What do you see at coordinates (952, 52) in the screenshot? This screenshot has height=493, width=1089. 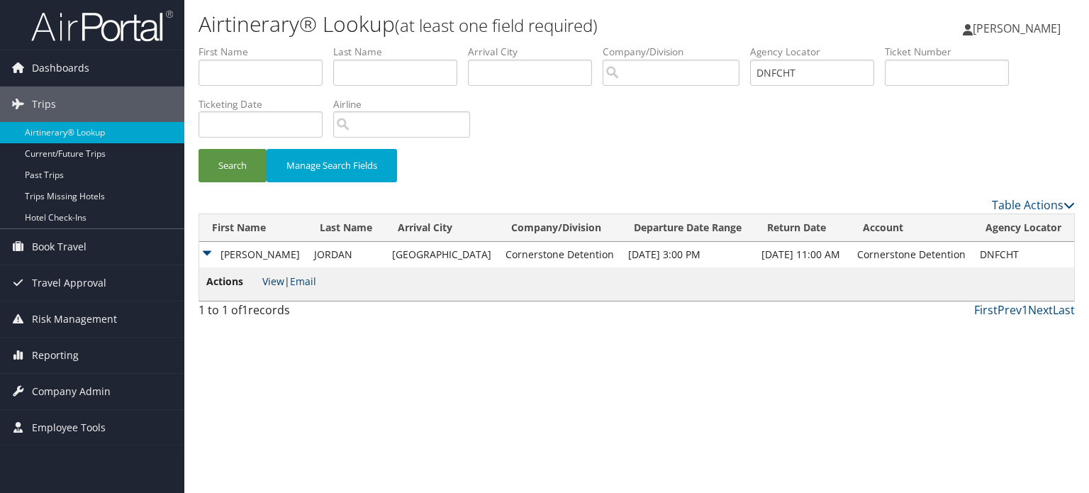 I see `label: Ticket Number` at bounding box center [952, 52].